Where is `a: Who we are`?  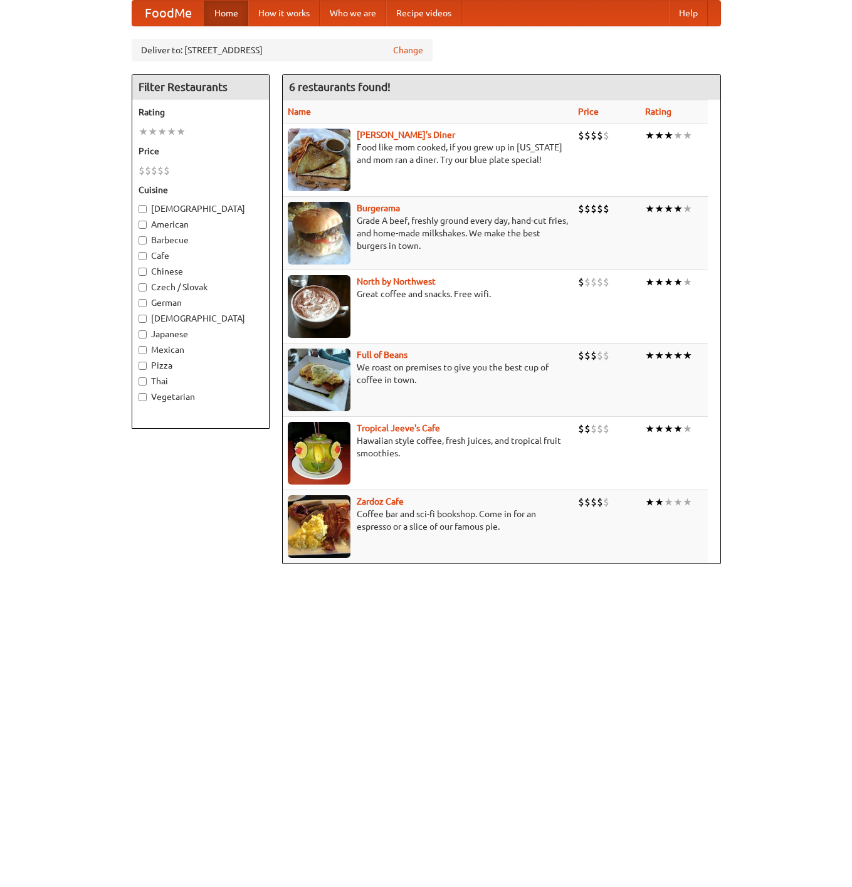 a: Who we are is located at coordinates (353, 13).